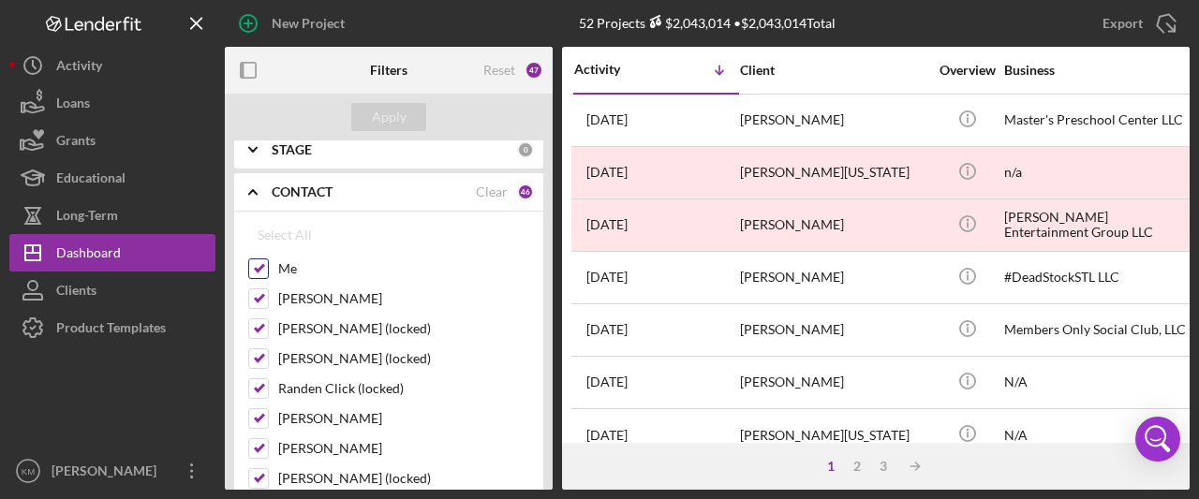 The image size is (1199, 499). What do you see at coordinates (607, 120) in the screenshot?
I see `time: 2025-09-12 19:21` at bounding box center [607, 120].